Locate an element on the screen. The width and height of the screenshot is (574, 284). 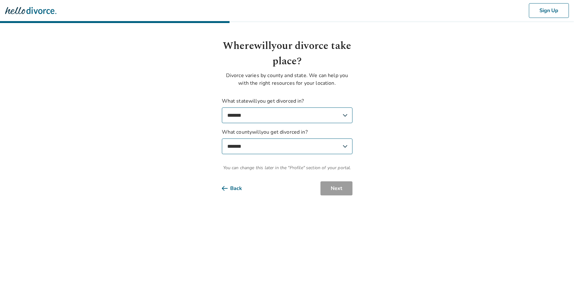
img: Hello Divorce Logo is located at coordinates (31, 11).